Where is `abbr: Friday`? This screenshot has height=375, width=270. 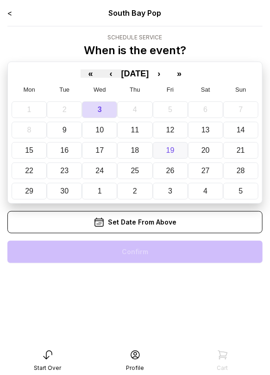
abbr: Friday is located at coordinates (170, 89).